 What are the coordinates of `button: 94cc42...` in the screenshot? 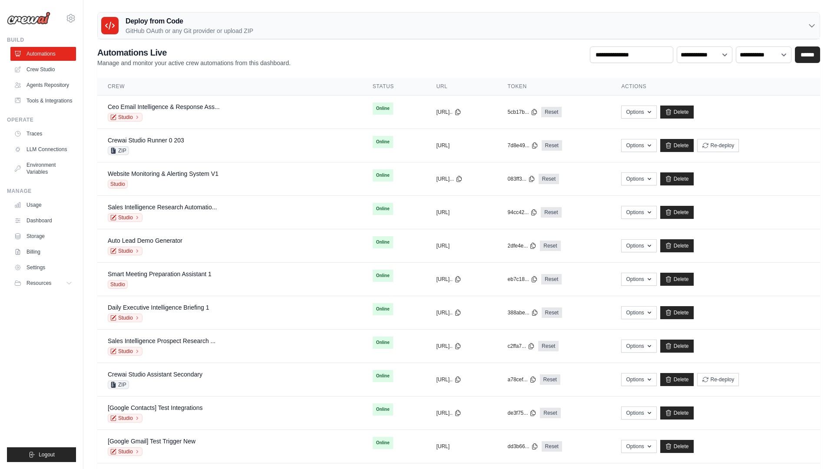 It's located at (522, 212).